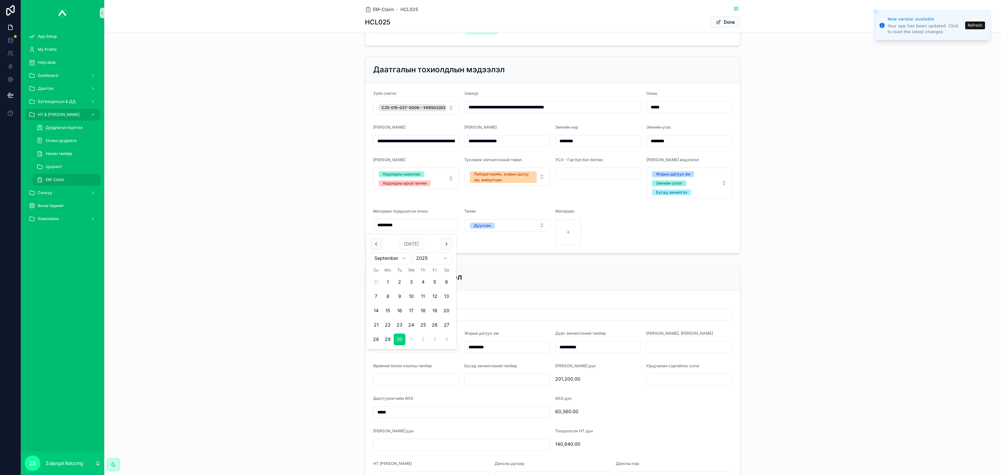 The image size is (1001, 475). What do you see at coordinates (439, 70) in the screenshot?
I see `h2: Даатгалын тохиолдлын мэдээлэл` at bounding box center [439, 70].